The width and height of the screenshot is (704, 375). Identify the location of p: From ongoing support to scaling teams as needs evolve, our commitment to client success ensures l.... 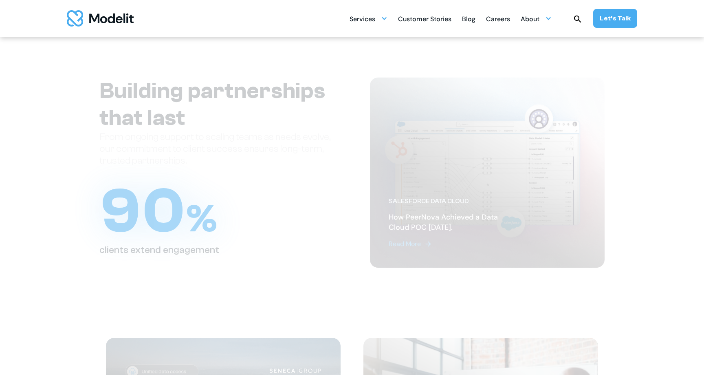
(217, 149).